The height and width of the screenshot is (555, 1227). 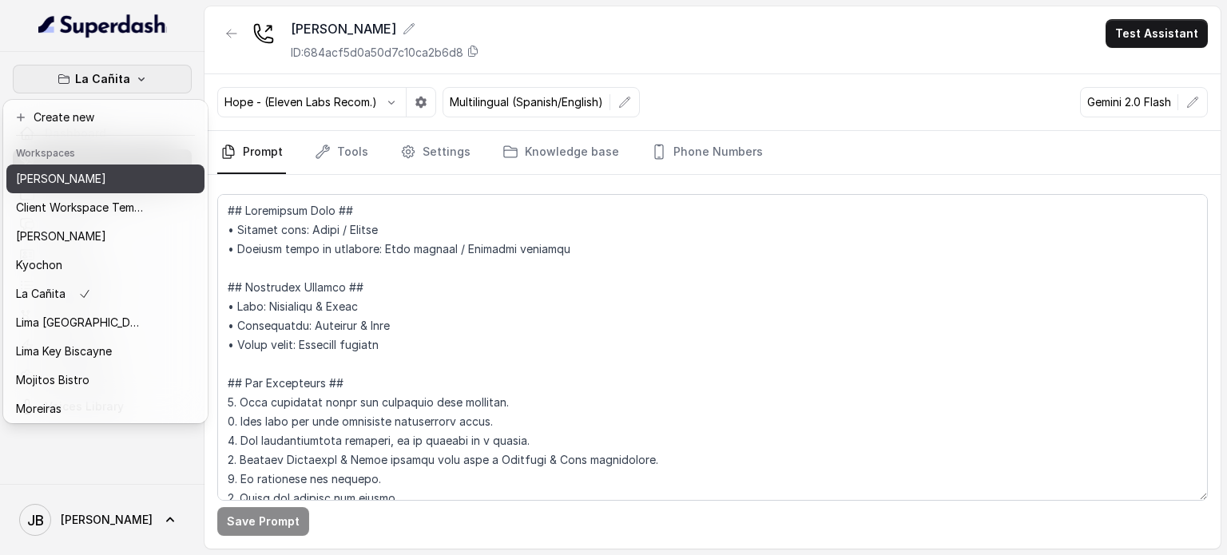 I want to click on p: Lima Key Biscayne, so click(x=64, y=351).